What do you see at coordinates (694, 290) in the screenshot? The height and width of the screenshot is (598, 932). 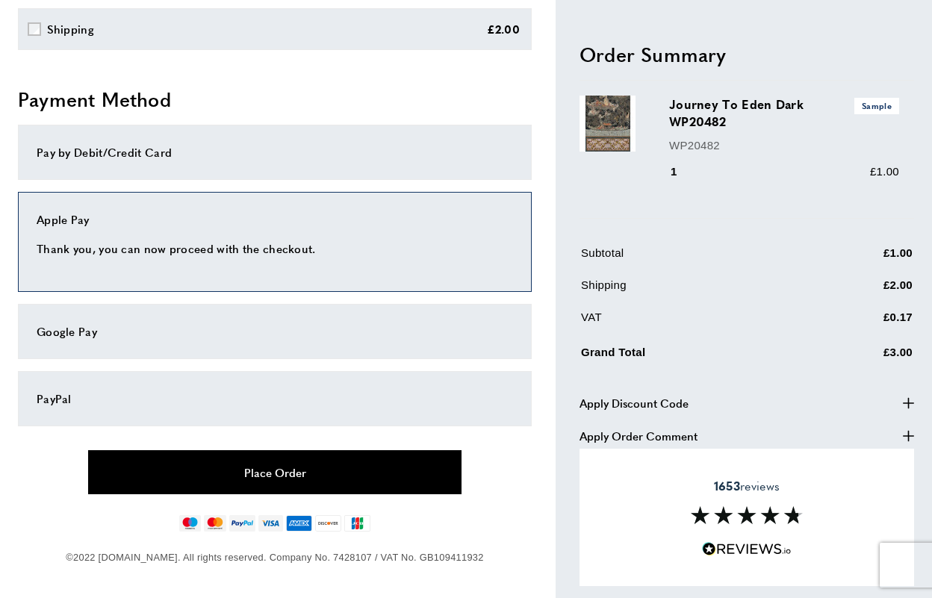 I see `td: Shipping` at bounding box center [694, 290].